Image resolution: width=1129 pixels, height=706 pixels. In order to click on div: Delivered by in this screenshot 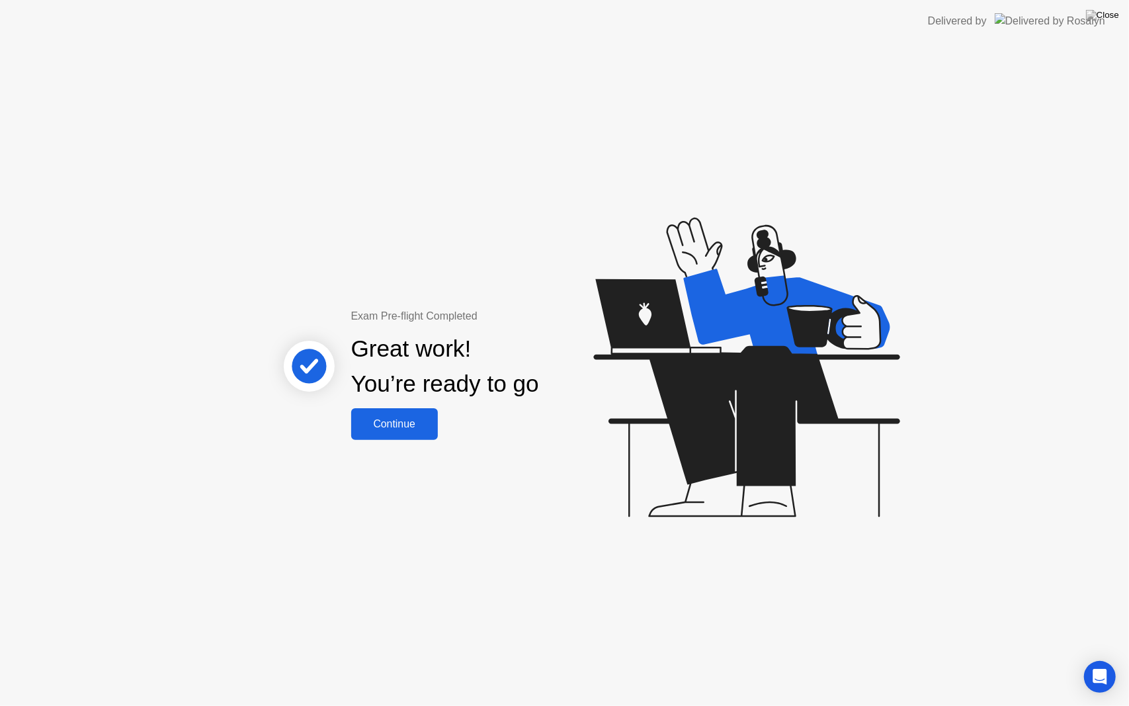, I will do `click(957, 21)`.